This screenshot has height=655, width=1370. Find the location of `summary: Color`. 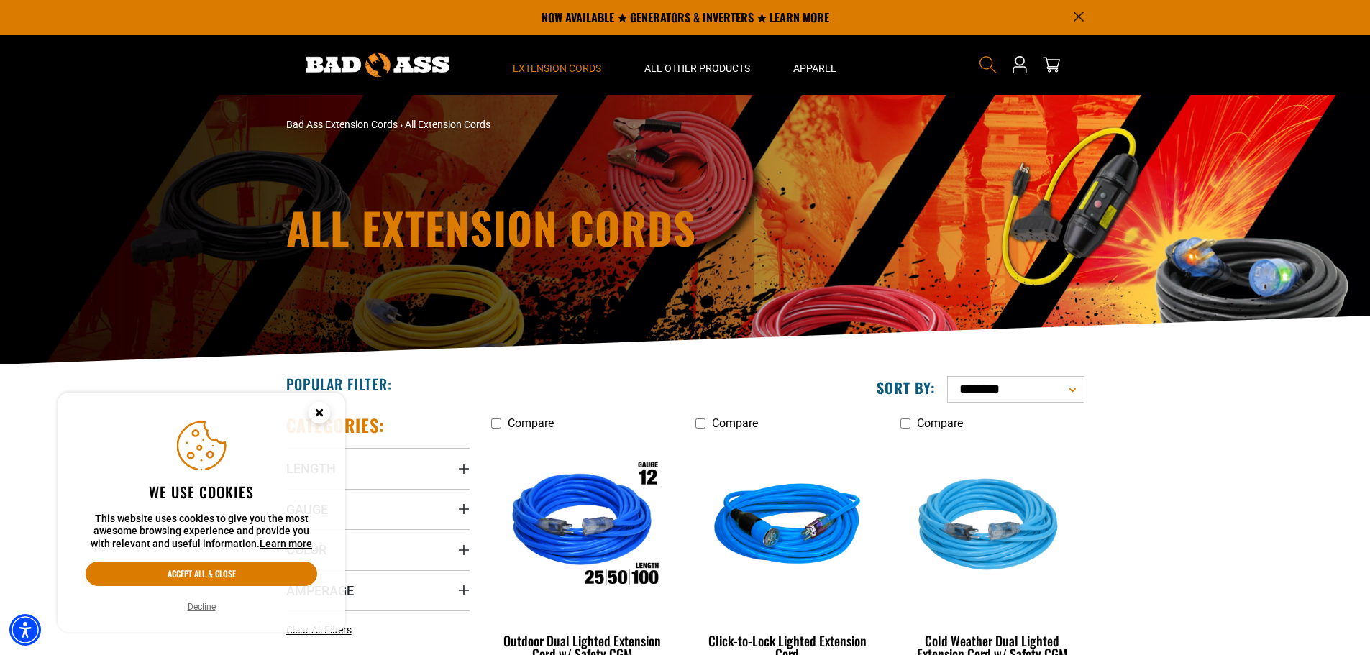

summary: Color is located at coordinates (377, 549).